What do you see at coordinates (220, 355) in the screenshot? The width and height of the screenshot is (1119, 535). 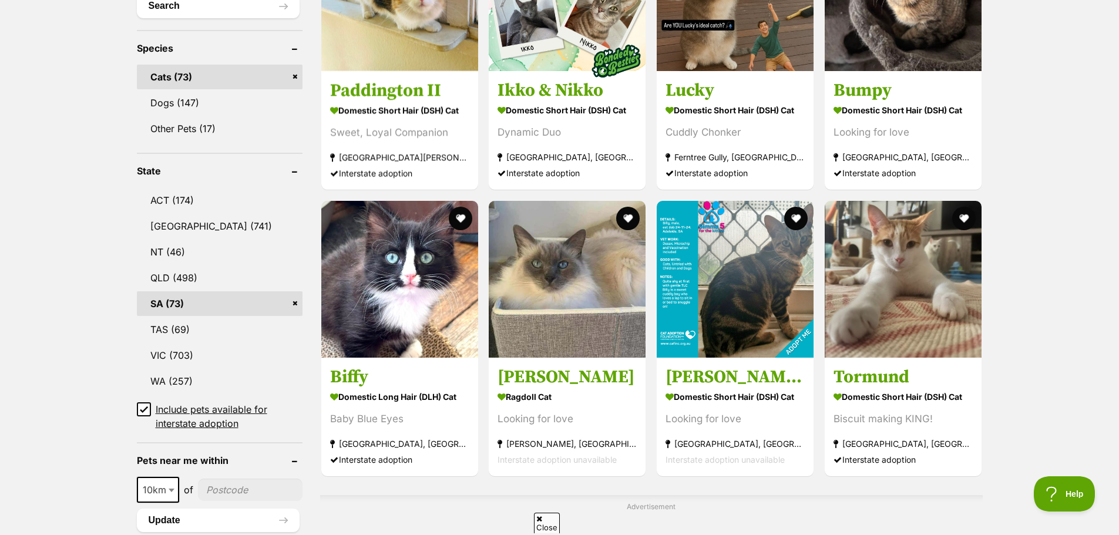 I see `a: VIC (703)` at bounding box center [220, 355].